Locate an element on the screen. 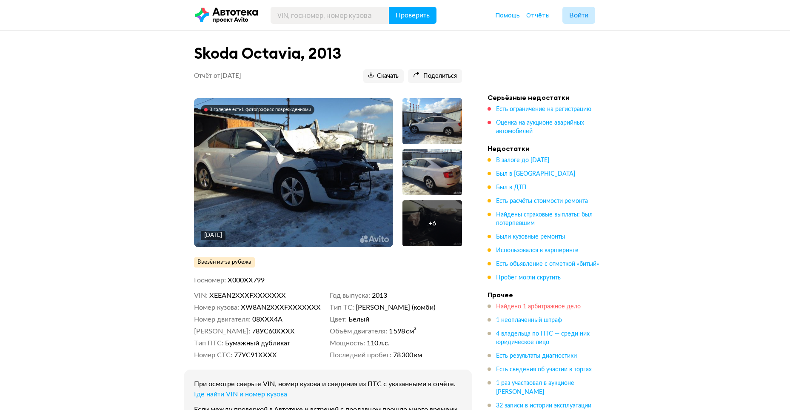  h4: Прочее is located at coordinates (547, 295).